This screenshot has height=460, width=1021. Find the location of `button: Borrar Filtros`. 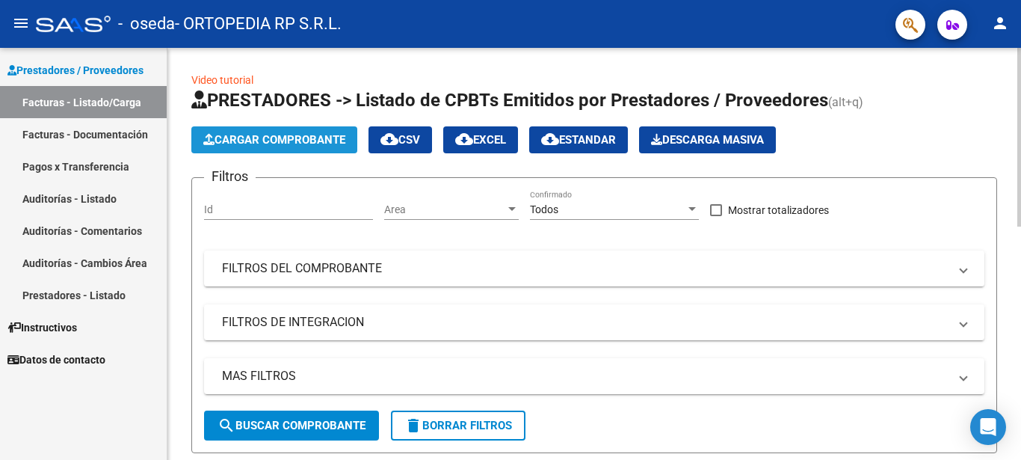

button: Borrar Filtros is located at coordinates (458, 425).